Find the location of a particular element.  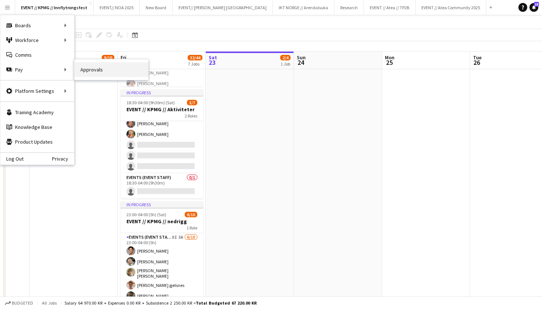

span: 23:00-04:00 (5h) (Sat) is located at coordinates (146, 215).